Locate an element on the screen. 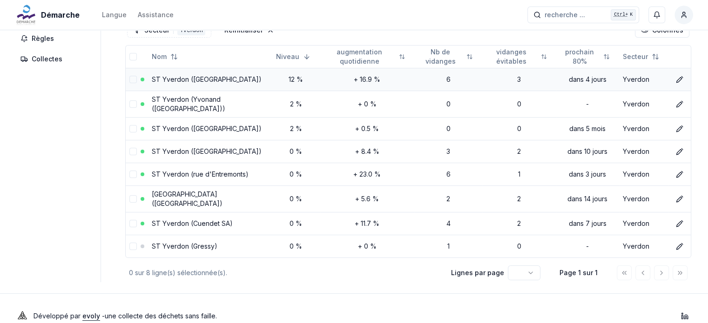 Image resolution: width=708 pixels, height=323 pixels. button: Sorted descending. Click to sort ascending. is located at coordinates (293, 57).